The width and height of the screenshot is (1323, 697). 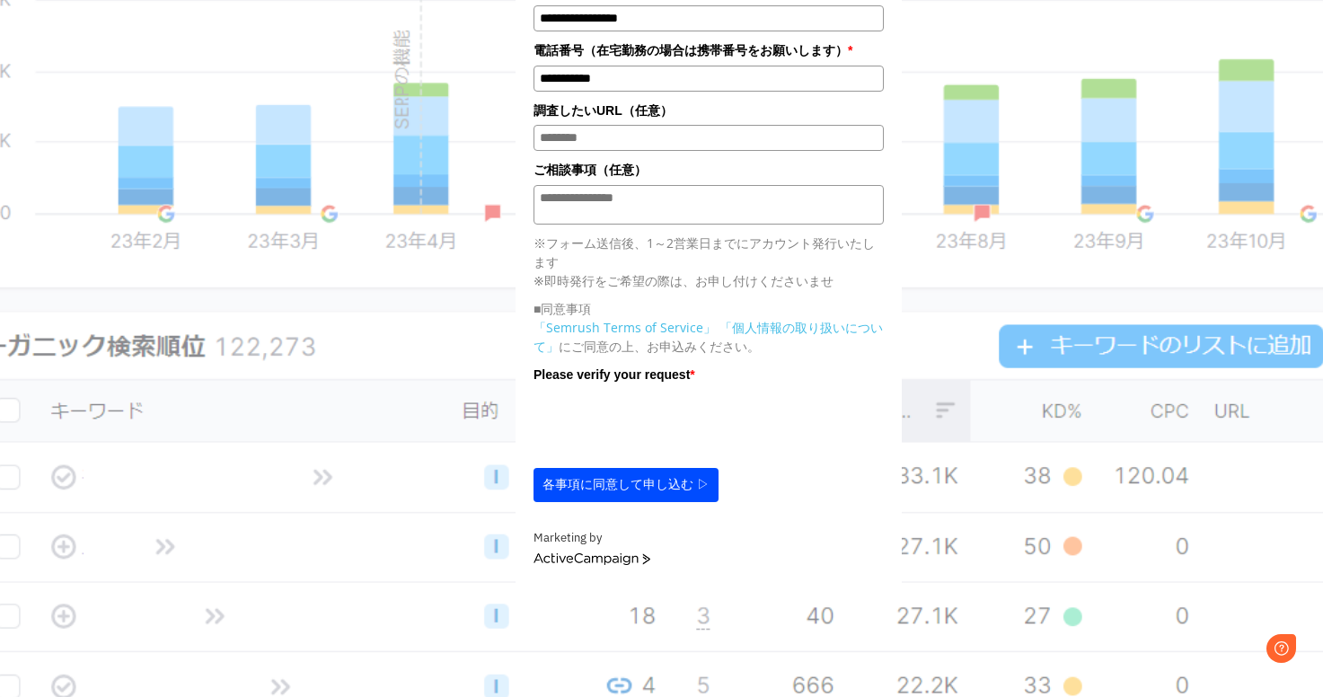 What do you see at coordinates (708, 170) in the screenshot?
I see `label: ご相談事項（任意）` at bounding box center [708, 170].